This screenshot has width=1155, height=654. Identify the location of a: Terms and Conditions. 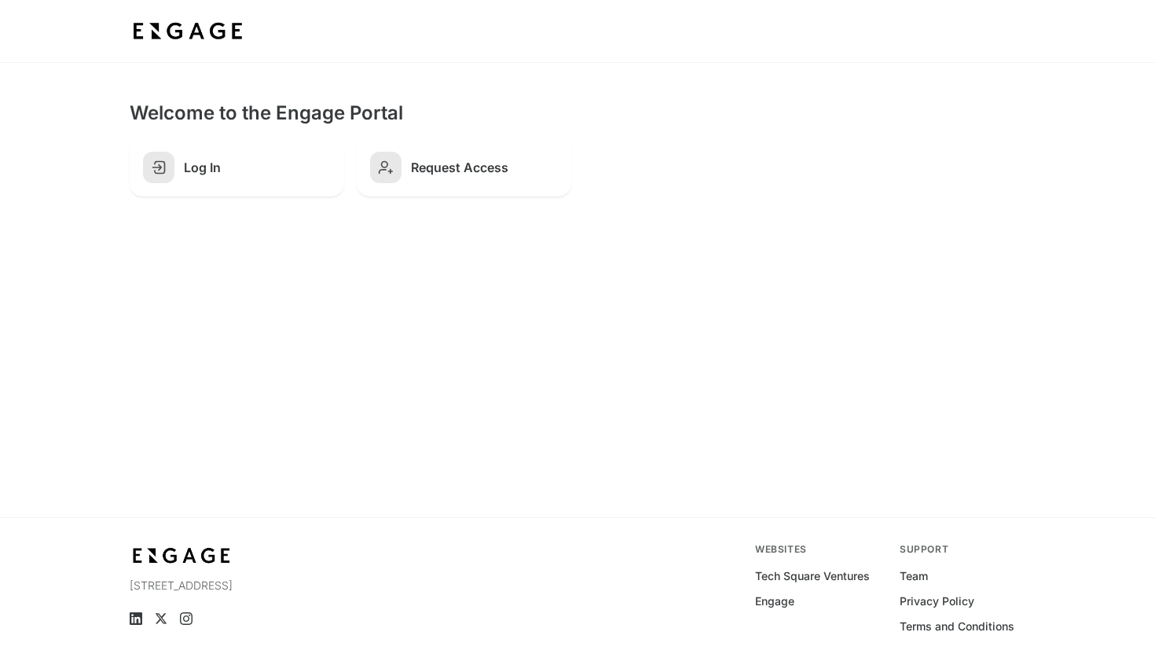
(957, 626).